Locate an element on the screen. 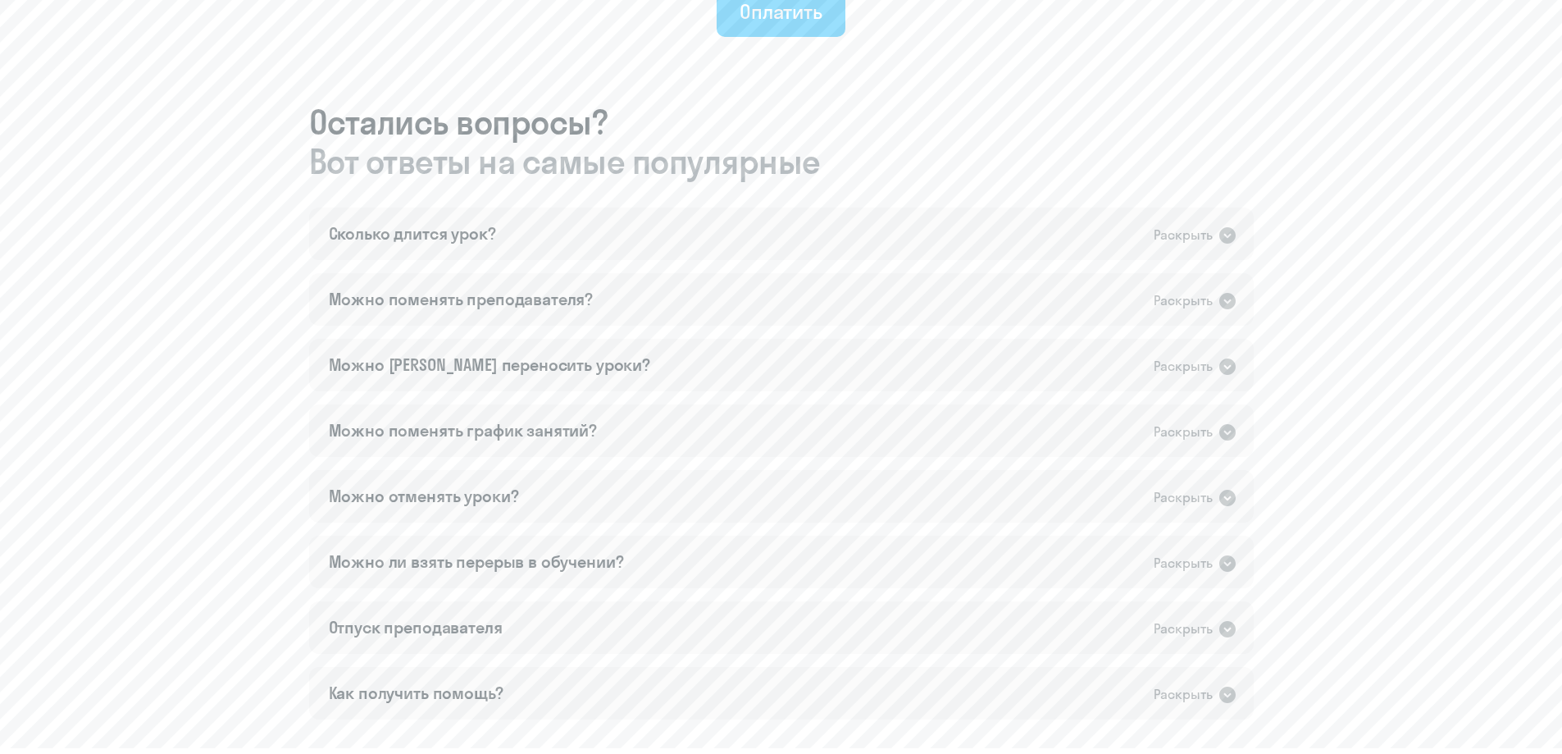  div: Отпуск преподавателя is located at coordinates (416, 627).